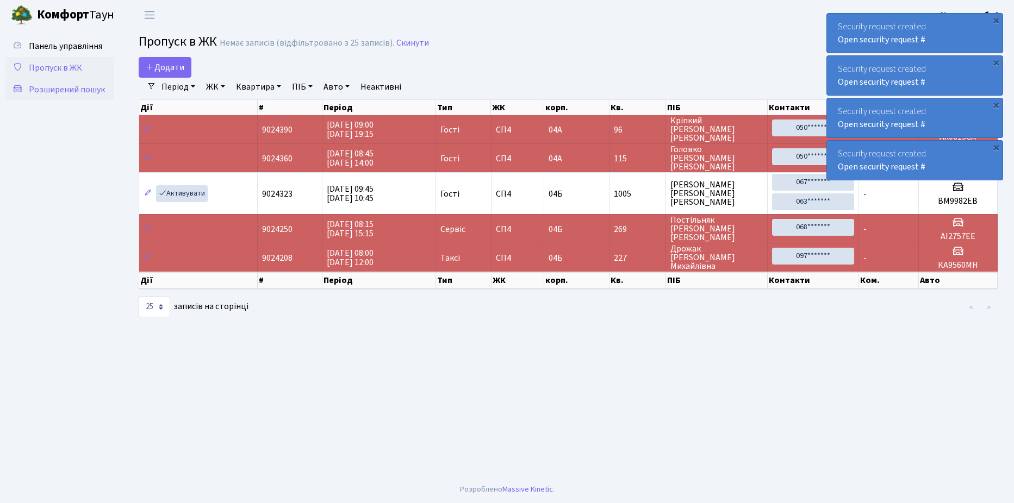 The image size is (1014, 503). What do you see at coordinates (637, 229) in the screenshot?
I see `span: 269` at bounding box center [637, 229].